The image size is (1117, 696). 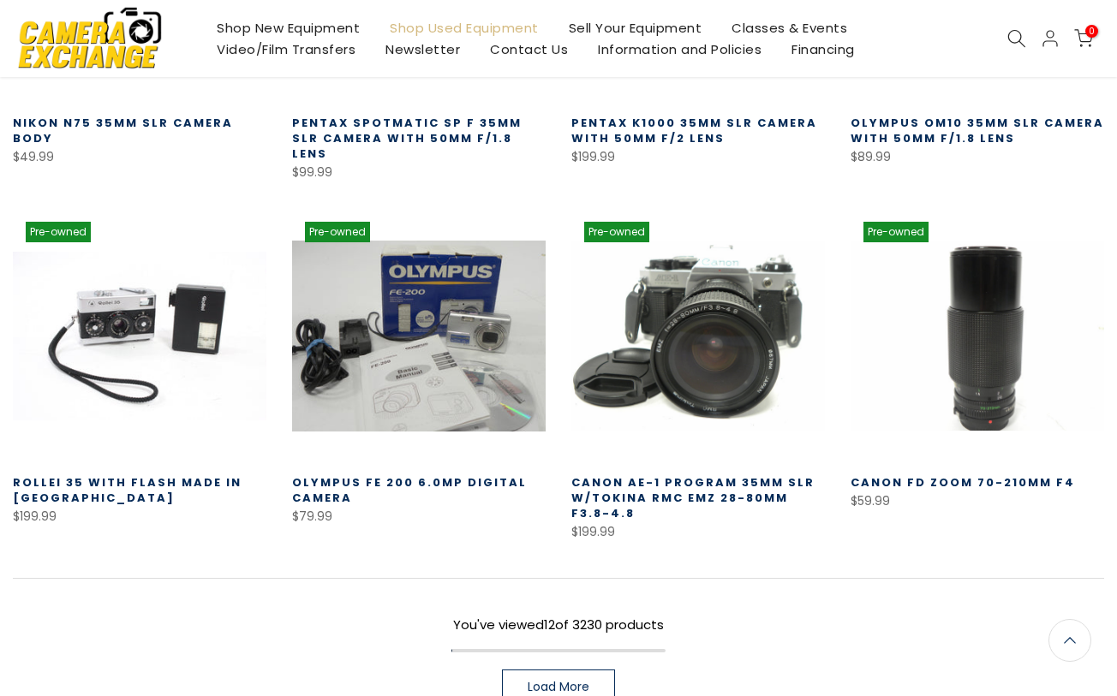 I want to click on span: 0, so click(x=1091, y=31).